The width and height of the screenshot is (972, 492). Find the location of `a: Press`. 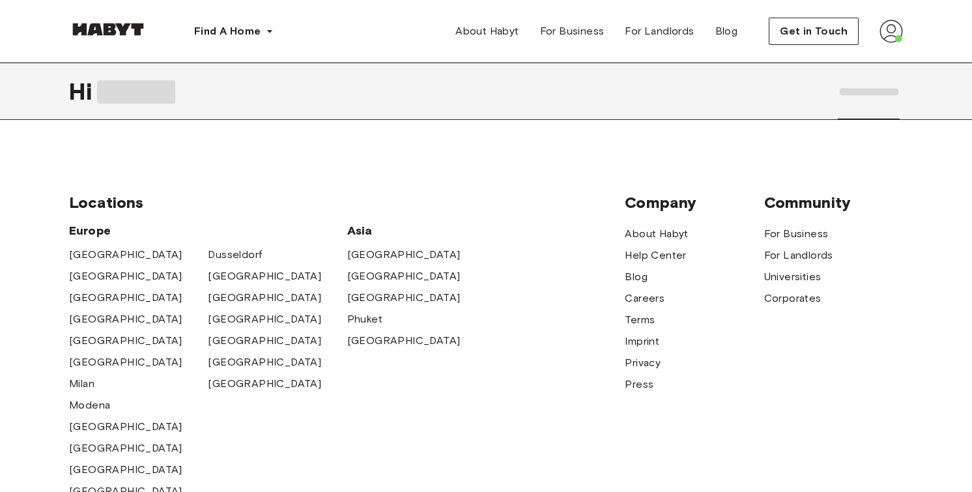

a: Press is located at coordinates (639, 384).